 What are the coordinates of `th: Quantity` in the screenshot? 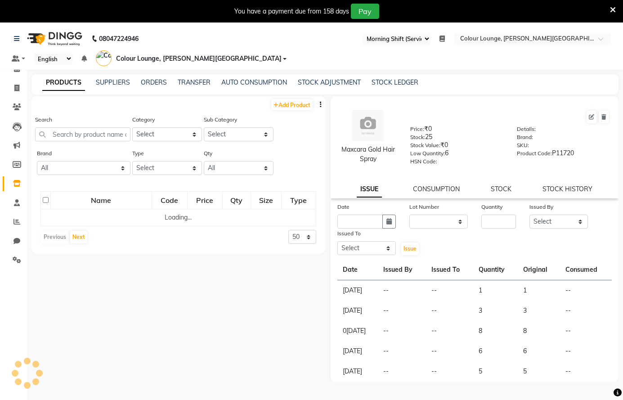 It's located at (495, 270).